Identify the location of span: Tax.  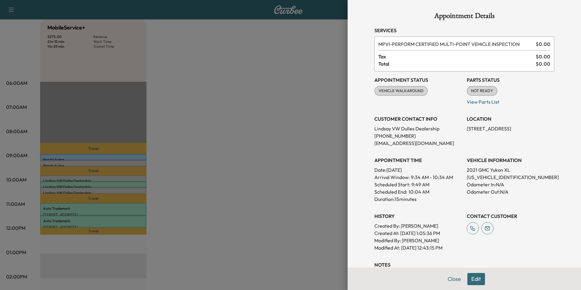
(457, 57).